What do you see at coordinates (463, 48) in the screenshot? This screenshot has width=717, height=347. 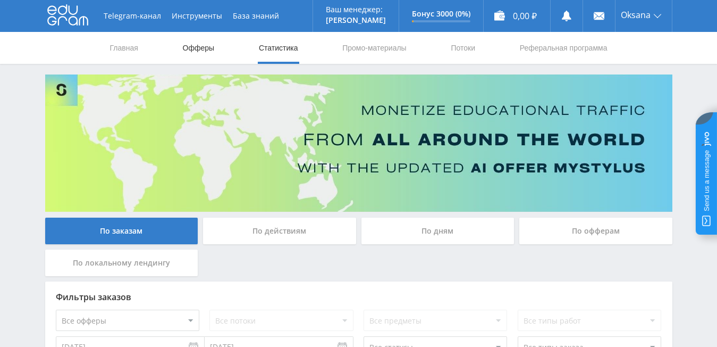 I see `a: Потоки` at bounding box center [463, 48].